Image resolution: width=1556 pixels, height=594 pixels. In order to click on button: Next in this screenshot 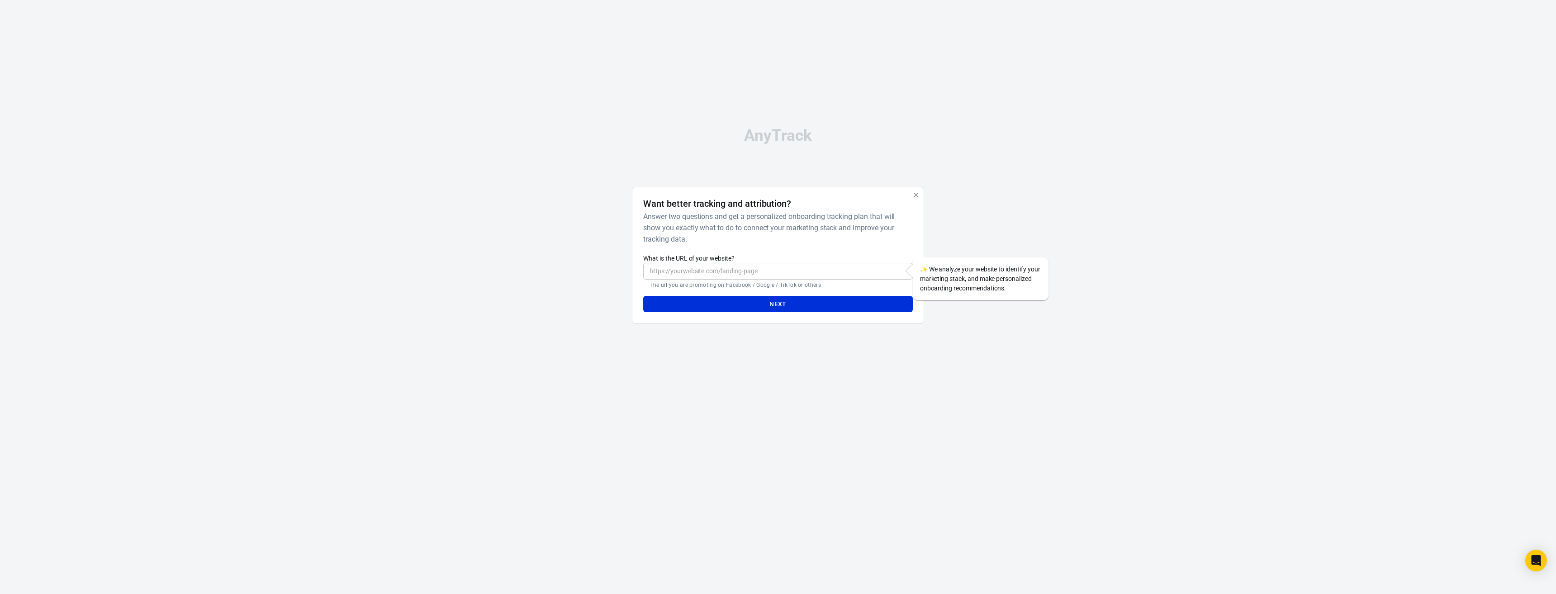, I will do `click(778, 304)`.